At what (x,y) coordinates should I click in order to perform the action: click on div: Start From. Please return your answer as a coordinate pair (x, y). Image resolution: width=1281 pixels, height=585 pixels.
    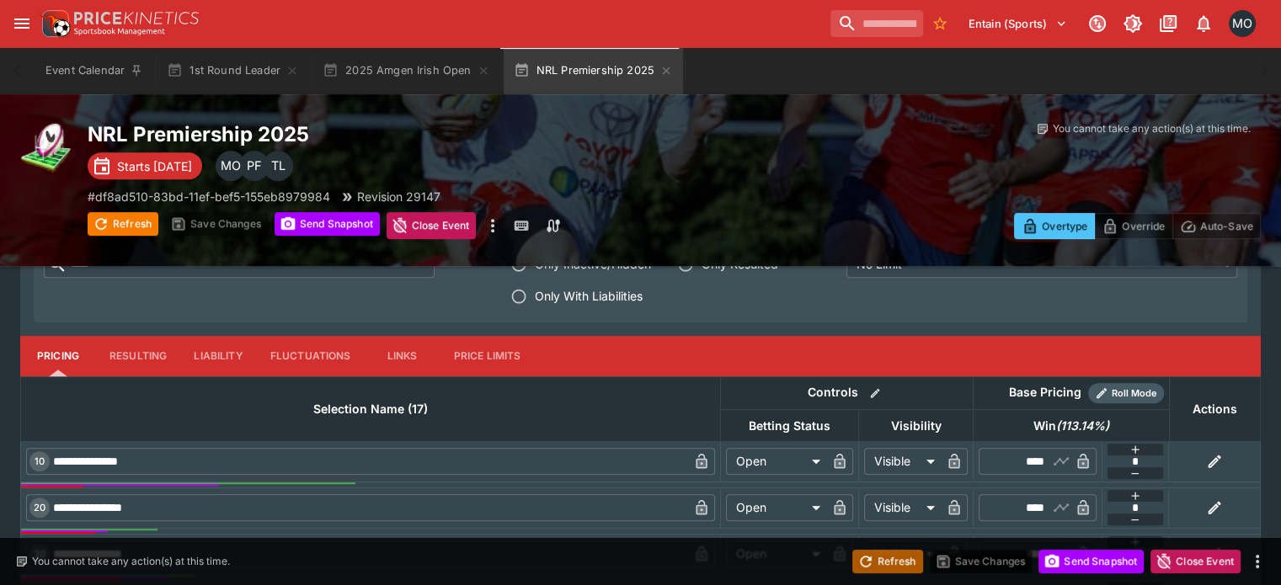
    Looking at the image, I should click on (1137, 226).